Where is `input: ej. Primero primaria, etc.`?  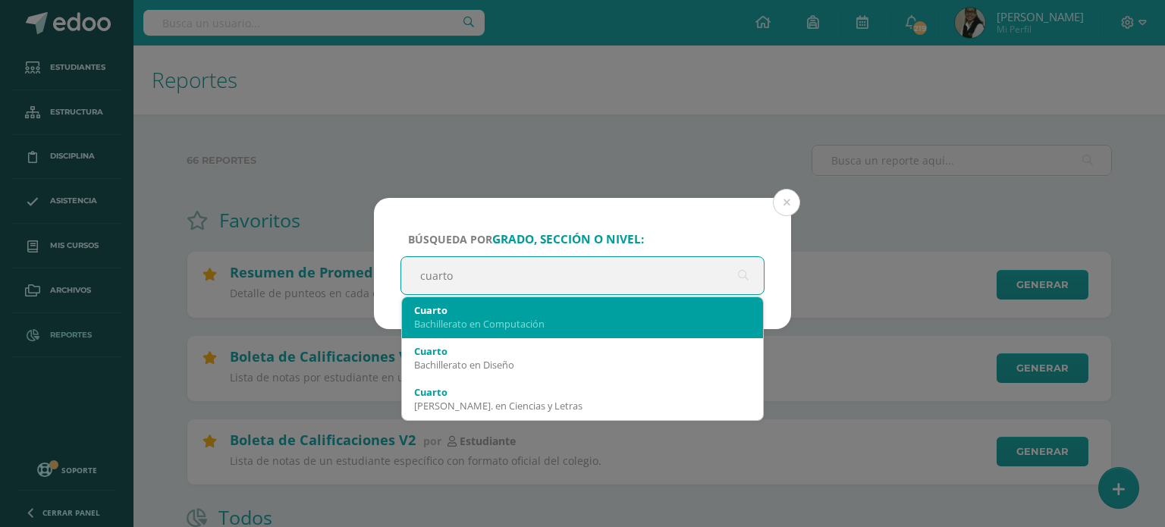 input: ej. Primero primaria, etc. is located at coordinates (583, 275).